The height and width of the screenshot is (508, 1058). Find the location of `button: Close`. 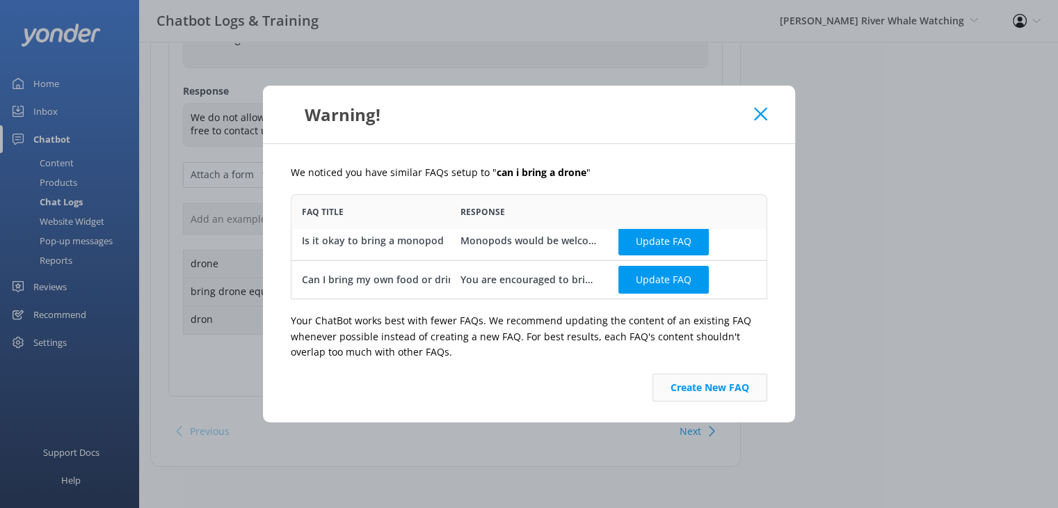

button: Close is located at coordinates (760, 114).